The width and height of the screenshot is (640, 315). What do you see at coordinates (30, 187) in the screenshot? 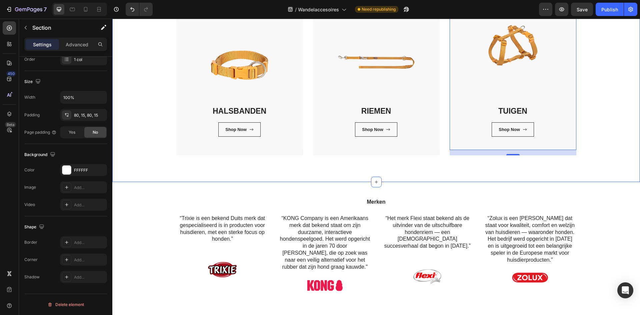
I see `div: Image` at bounding box center [30, 187].